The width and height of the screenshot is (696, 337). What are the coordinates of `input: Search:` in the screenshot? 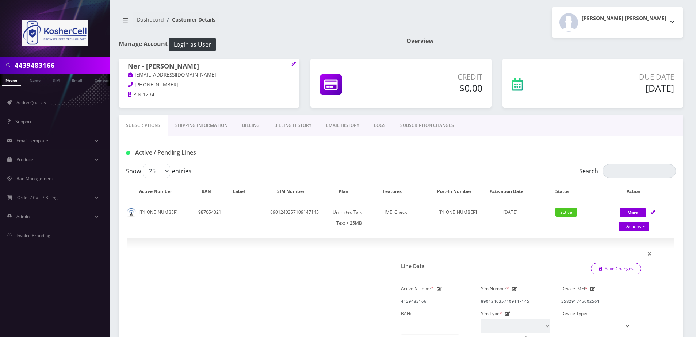 It's located at (639, 171).